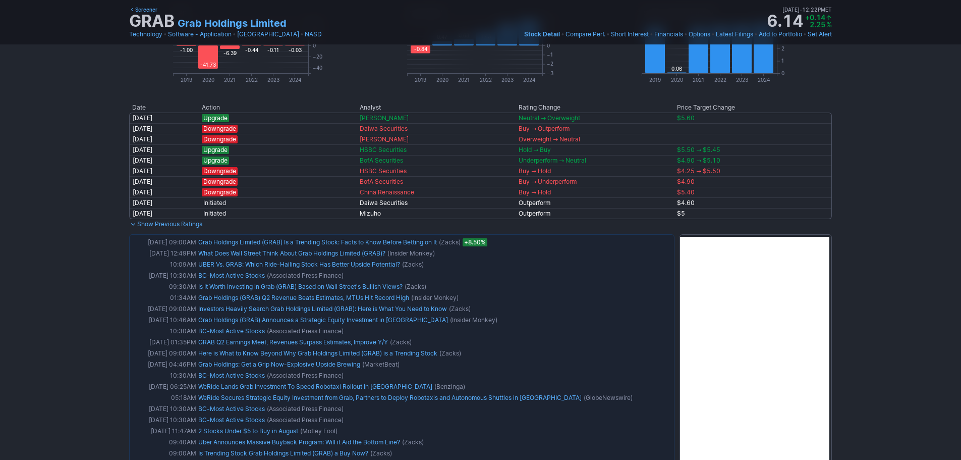 The image size is (961, 460). What do you see at coordinates (753, 149) in the screenshot?
I see `td: $5.50 → $5.45` at bounding box center [753, 149].